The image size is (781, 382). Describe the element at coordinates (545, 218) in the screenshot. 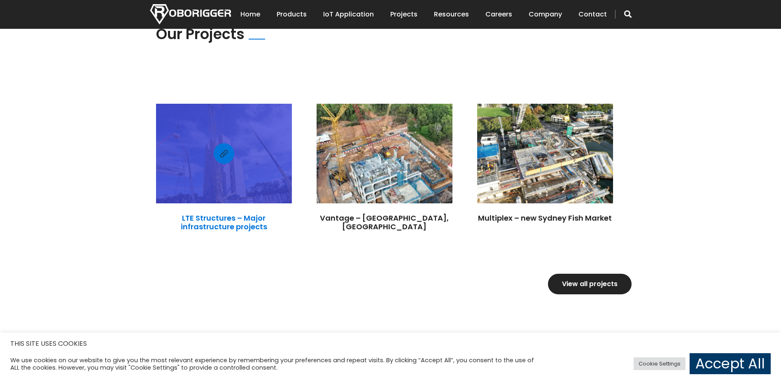

I see `a: Multiplex – new Sydney Fish Market` at that location.